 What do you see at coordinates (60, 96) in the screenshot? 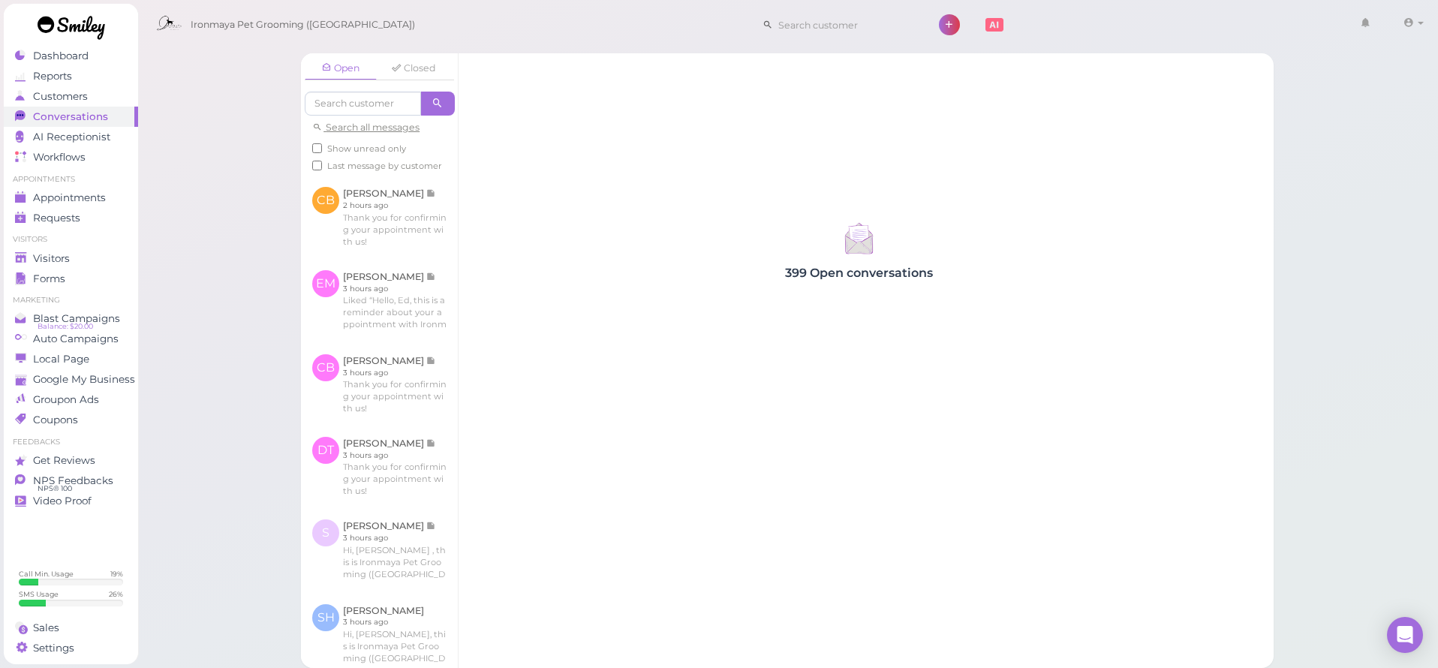
I see `span: Customers` at bounding box center [60, 96].